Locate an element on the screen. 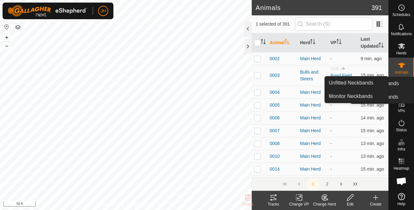  img: to is located at coordinates (343, 68).